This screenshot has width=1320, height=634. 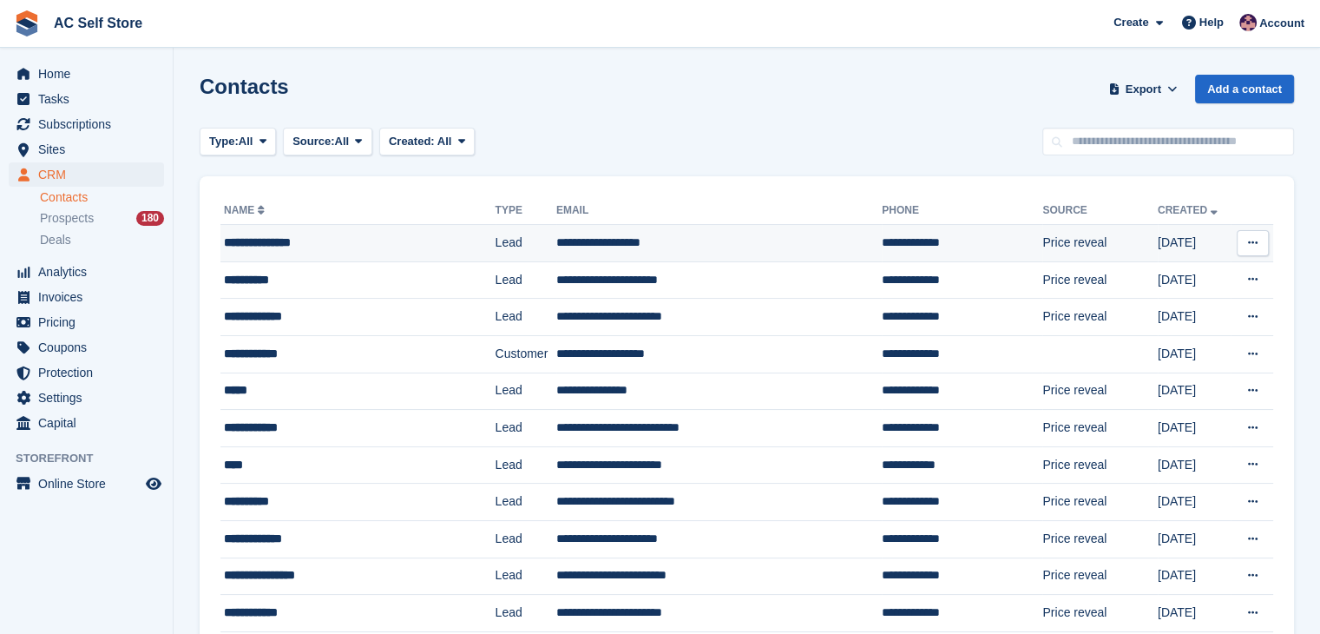 I want to click on span: Settings, so click(x=90, y=398).